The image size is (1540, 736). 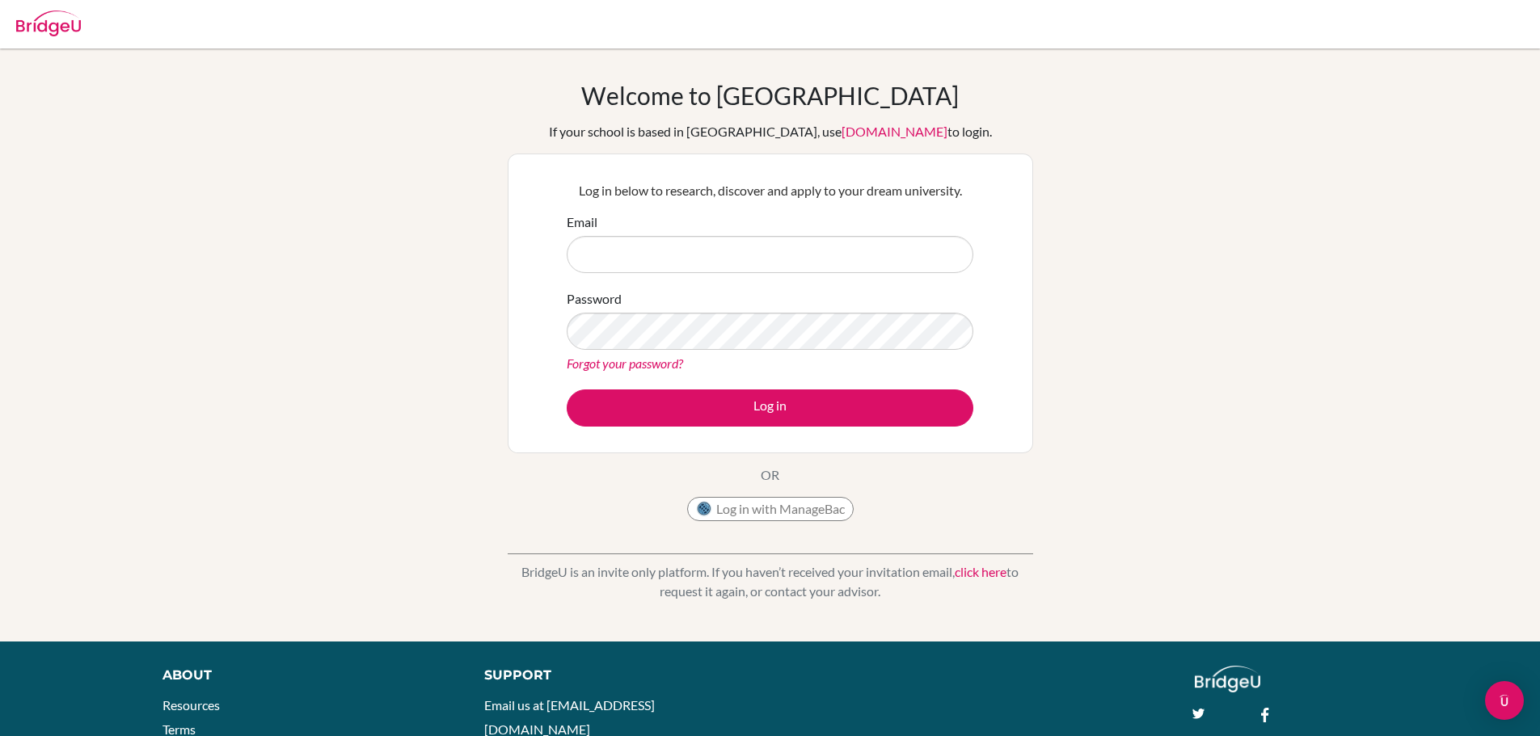 I want to click on img: Bridge-U, so click(x=49, y=23).